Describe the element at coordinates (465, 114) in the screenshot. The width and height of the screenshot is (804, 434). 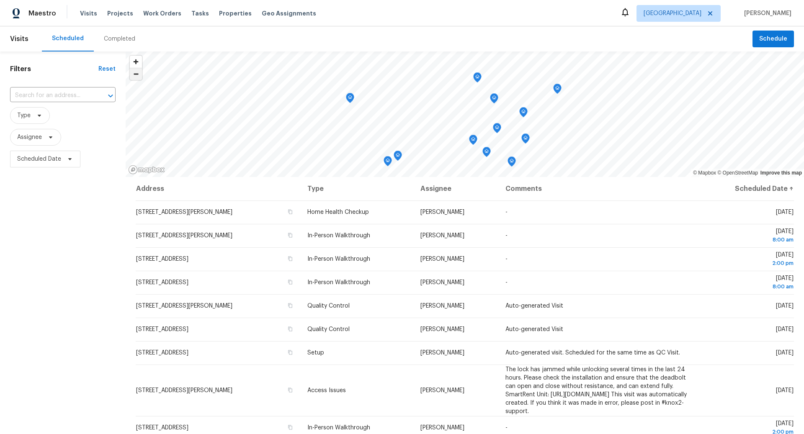
I see `canvas: Map` at that location.